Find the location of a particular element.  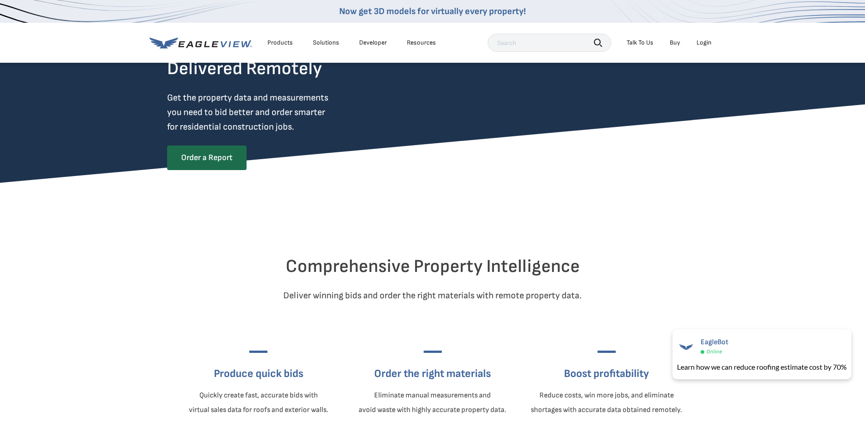

img: EagleBot is located at coordinates (686, 347).